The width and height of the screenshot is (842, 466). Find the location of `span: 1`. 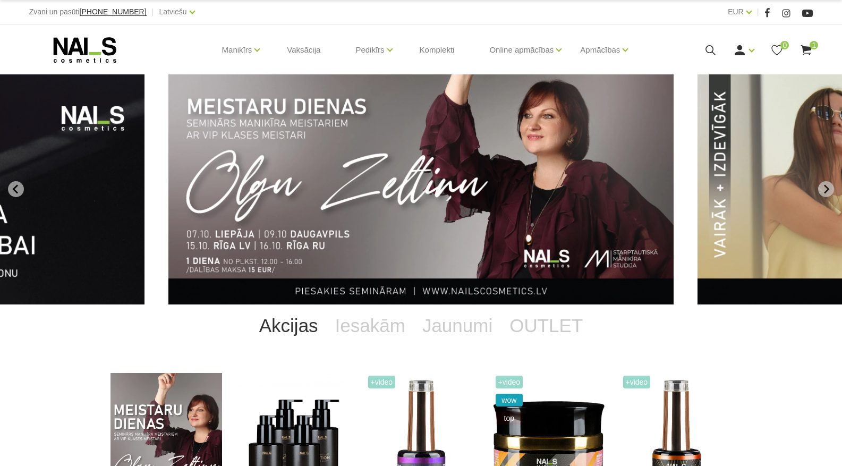

span: 1 is located at coordinates (814, 45).